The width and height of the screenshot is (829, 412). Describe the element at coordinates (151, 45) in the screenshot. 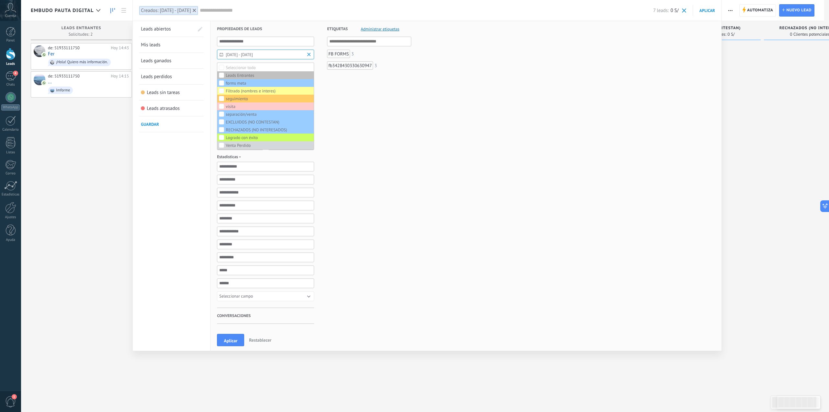

I see `span: Mis leads` at that location.